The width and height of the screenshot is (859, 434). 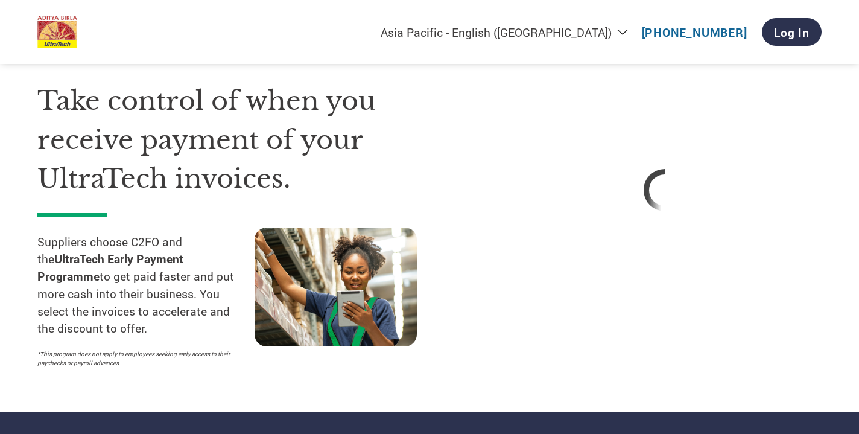 What do you see at coordinates (140, 358) in the screenshot?
I see `p: *This program does not apply to employees seeking early access to their paychecks or payroll adva...` at bounding box center [140, 358].